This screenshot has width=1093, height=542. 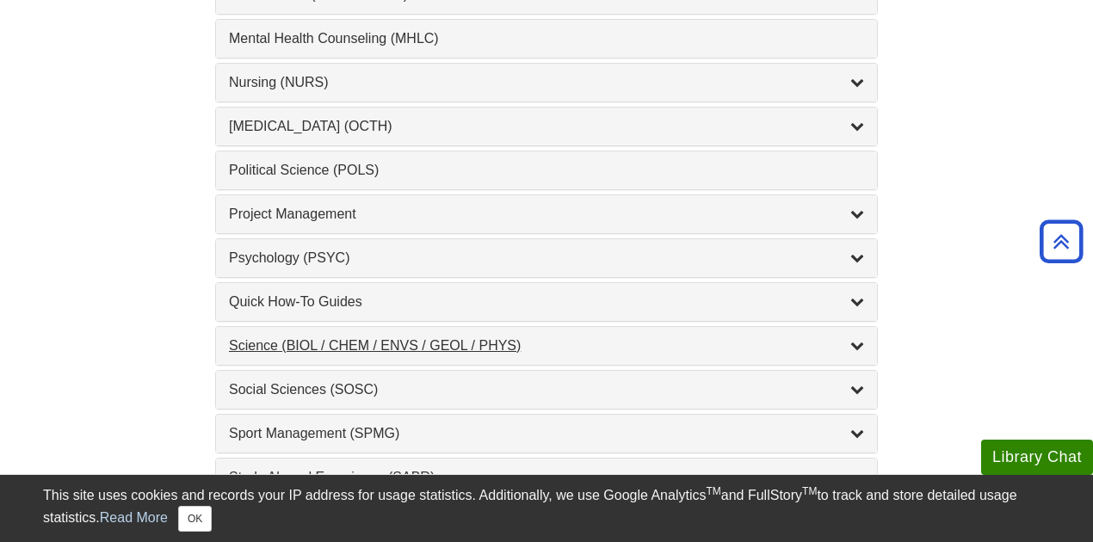 I want to click on button: Close, so click(x=194, y=519).